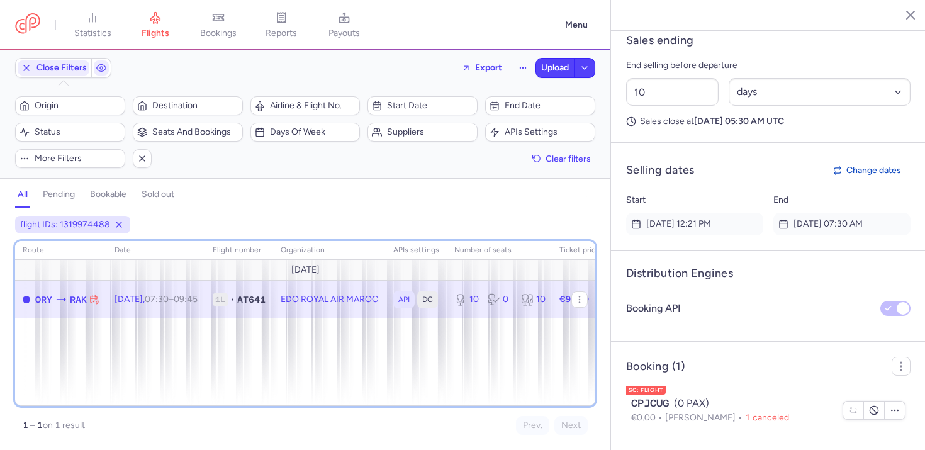 This screenshot has width=925, height=450. Describe the element at coordinates (547, 132) in the screenshot. I see `span: APIs settings` at that location.